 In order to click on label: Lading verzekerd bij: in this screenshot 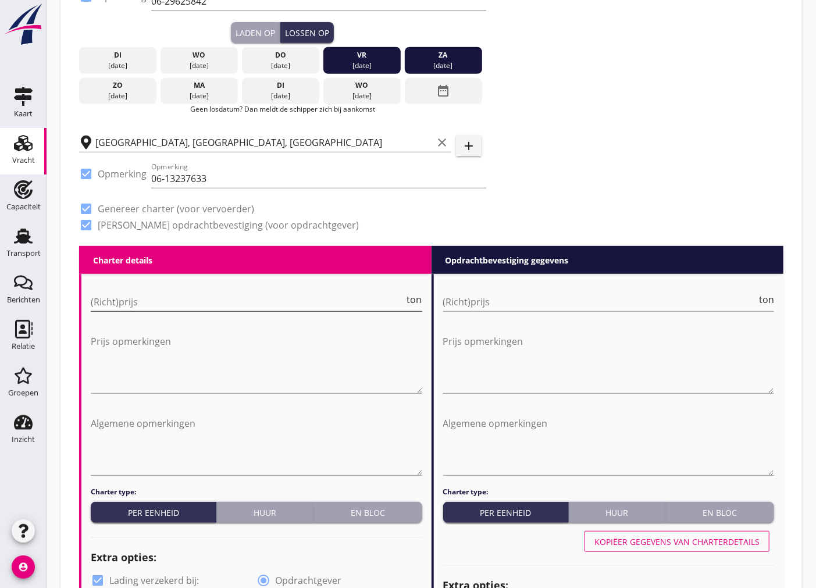, I will do `click(154, 580)`.